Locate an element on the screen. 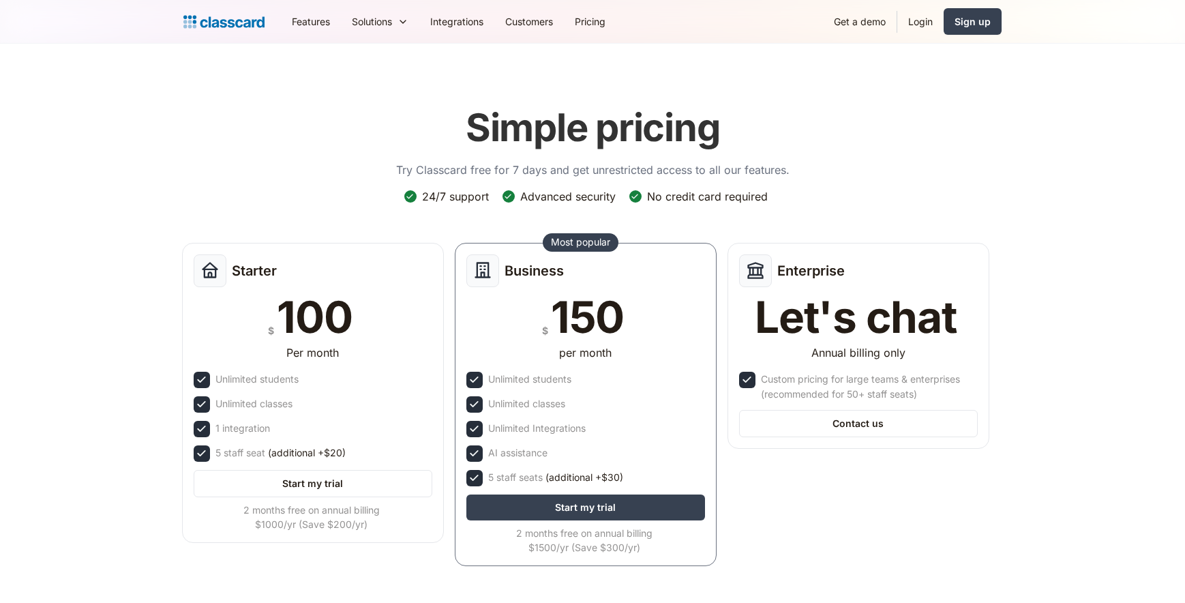 Image resolution: width=1185 pixels, height=603 pixels. div: Let's chat is located at coordinates (856, 317).